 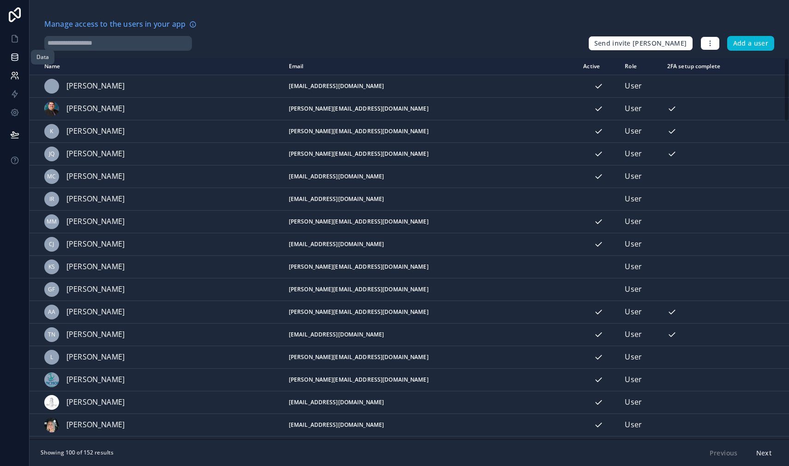 I want to click on th: Name, so click(x=156, y=66).